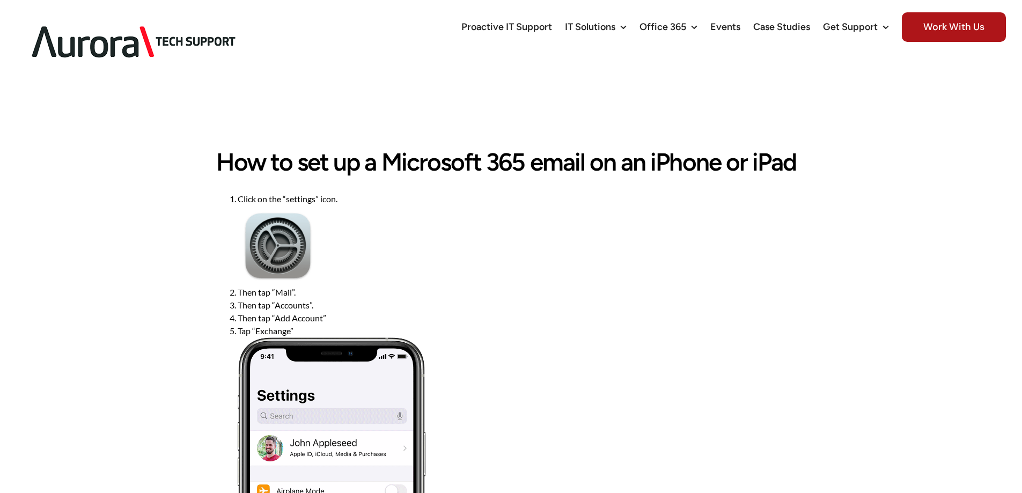 Image resolution: width=1022 pixels, height=493 pixels. Describe the element at coordinates (511, 163) in the screenshot. I see `h1: How to set up a Microsoft 365 email on an iPhone or iPad` at that location.